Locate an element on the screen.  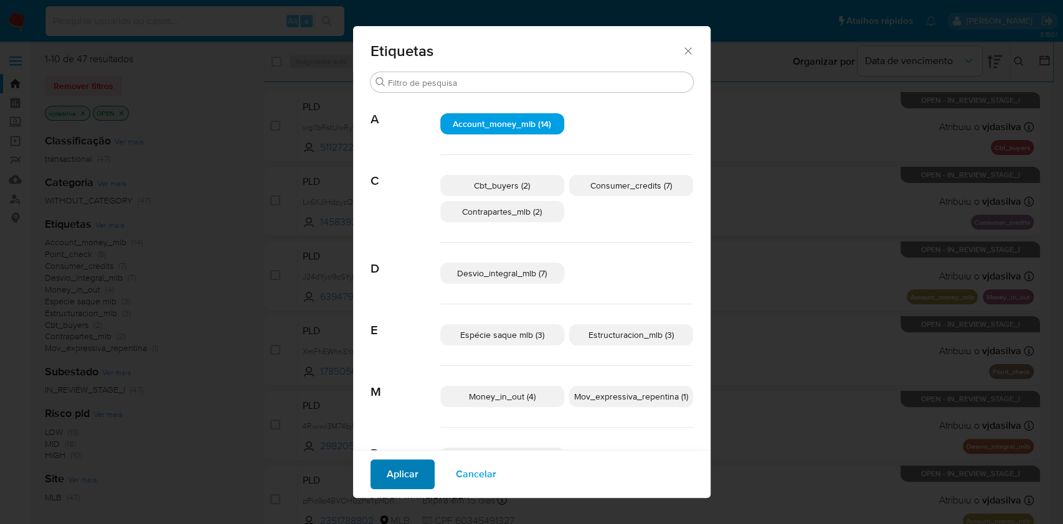
span: Estructuracion_mlb (3) is located at coordinates (631, 335).